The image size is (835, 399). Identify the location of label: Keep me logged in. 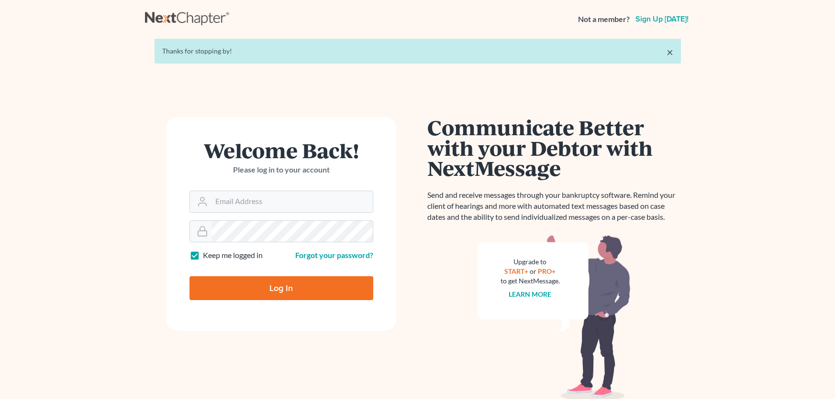
(233, 255).